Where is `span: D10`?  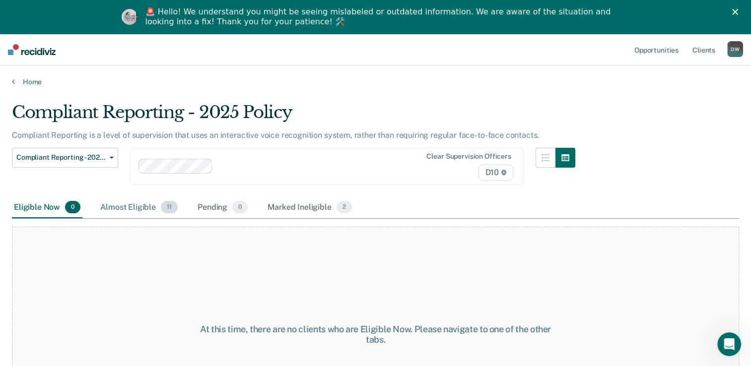
span: D10 is located at coordinates (495, 173).